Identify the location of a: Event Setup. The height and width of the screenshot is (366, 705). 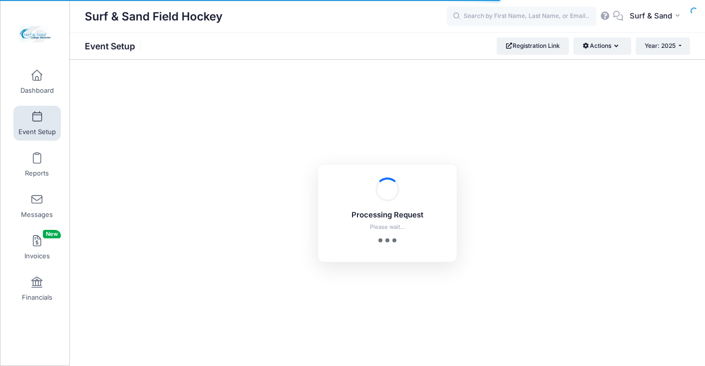
(37, 123).